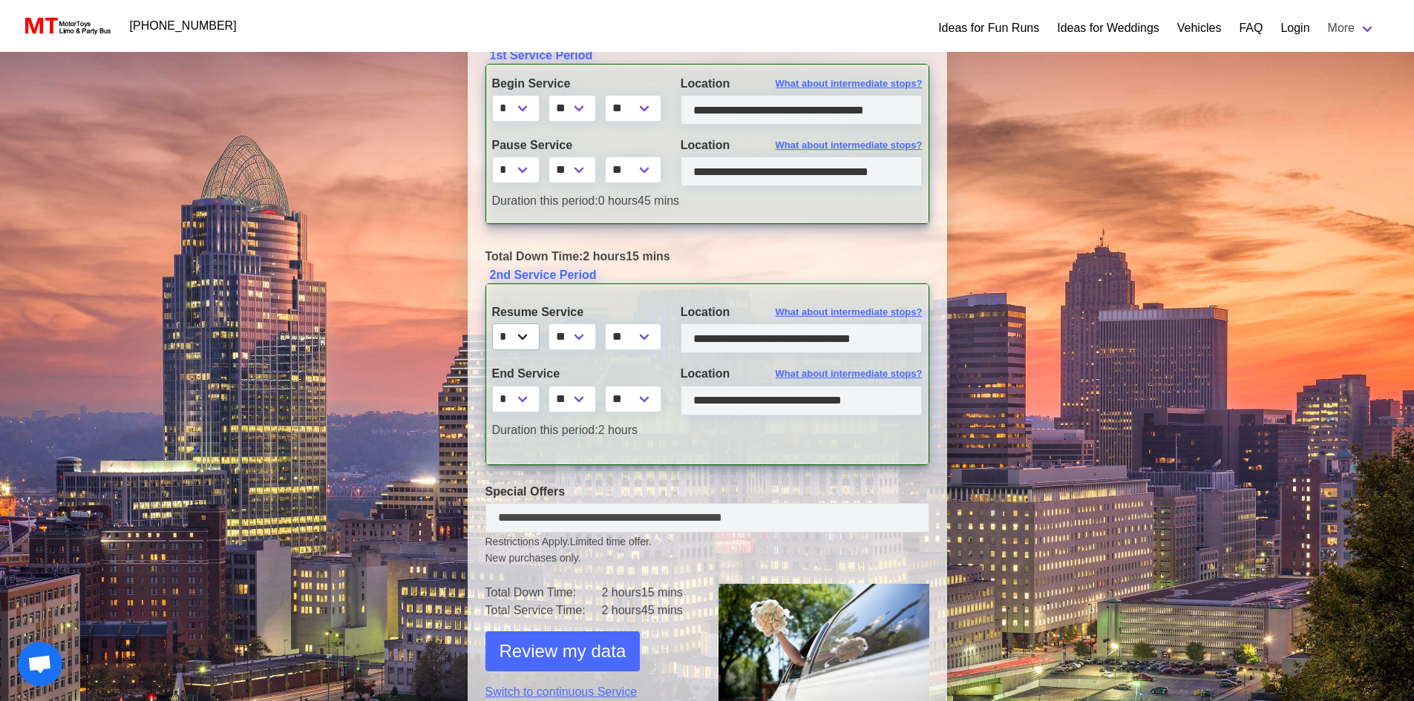 The image size is (1414, 701). Describe the element at coordinates (575, 313) in the screenshot. I see `label: Resume Service` at that location.